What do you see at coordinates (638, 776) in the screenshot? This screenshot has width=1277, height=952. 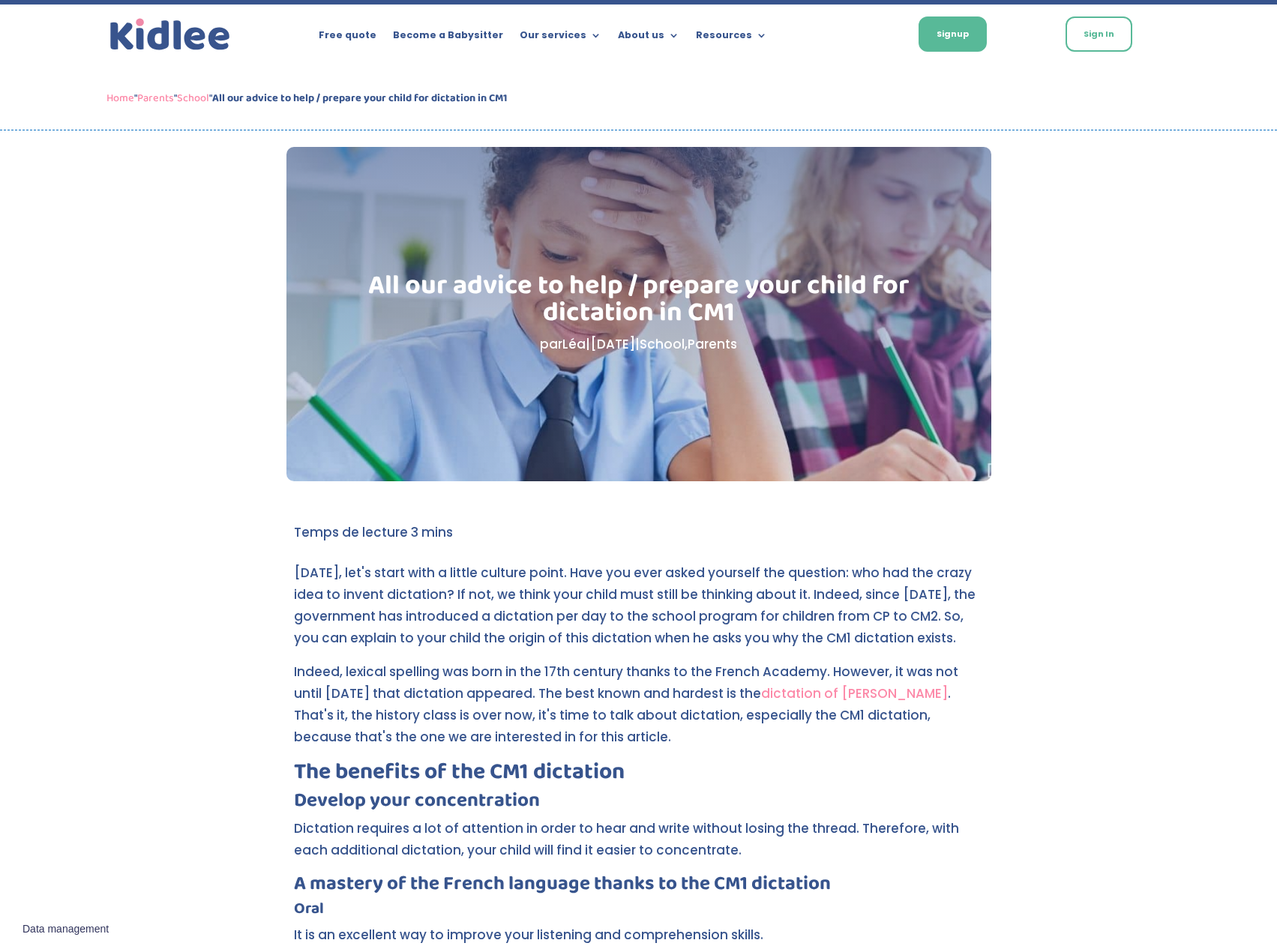 I see `h2: The benefits of the CM1 dictation` at bounding box center [638, 776].